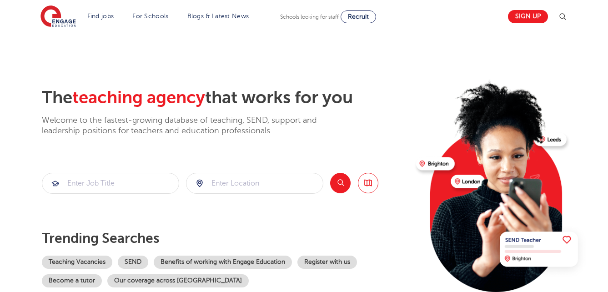 This screenshot has height=292, width=608. Describe the element at coordinates (58, 17) in the screenshot. I see `img: Engage Education` at that location.